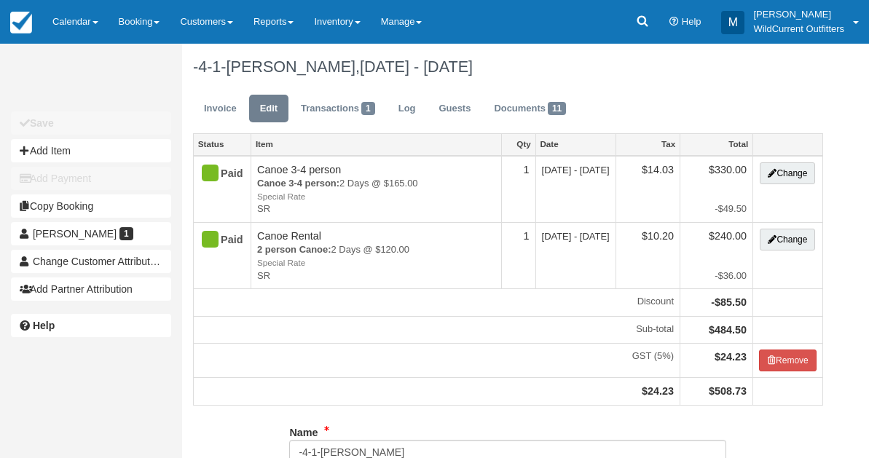 Image resolution: width=869 pixels, height=458 pixels. I want to click on td: Canoe 3-4 person, so click(377, 189).